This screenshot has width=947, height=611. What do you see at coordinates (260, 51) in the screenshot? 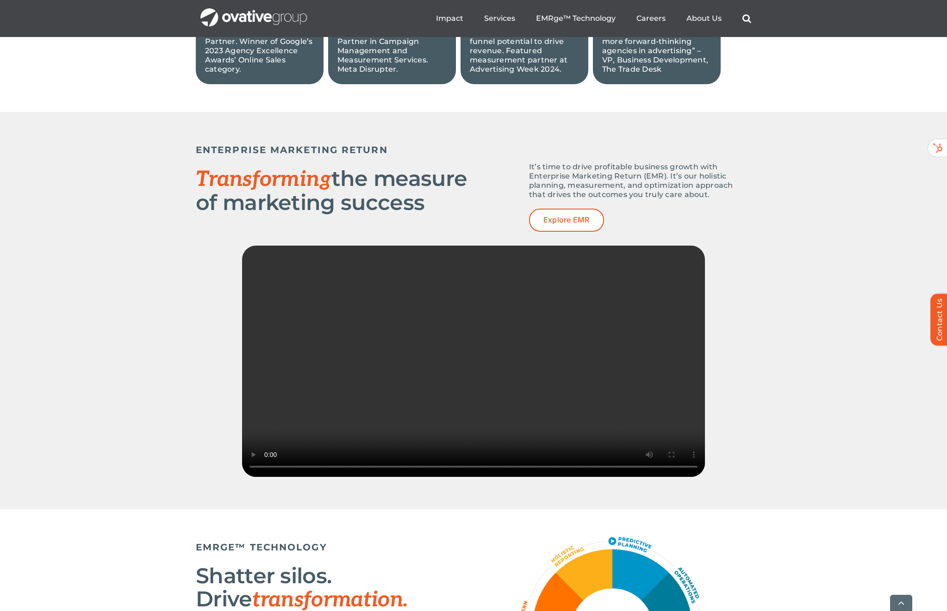
I see `p: 9-year Google Premier Partner. Winner of Google’s 2023 Agency Excellence Awards’ Online Sales cat...` at bounding box center [260, 51].